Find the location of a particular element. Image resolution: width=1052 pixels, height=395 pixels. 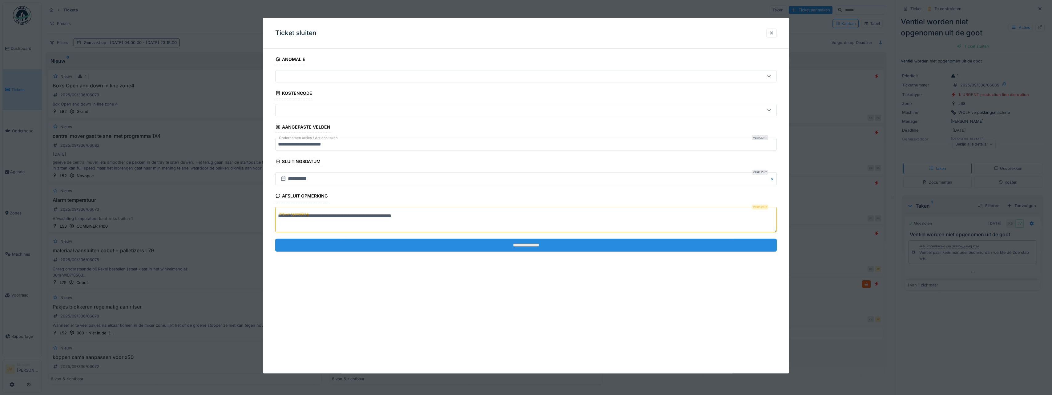

label: Ondernomen acties / Actions taken is located at coordinates (308, 138).